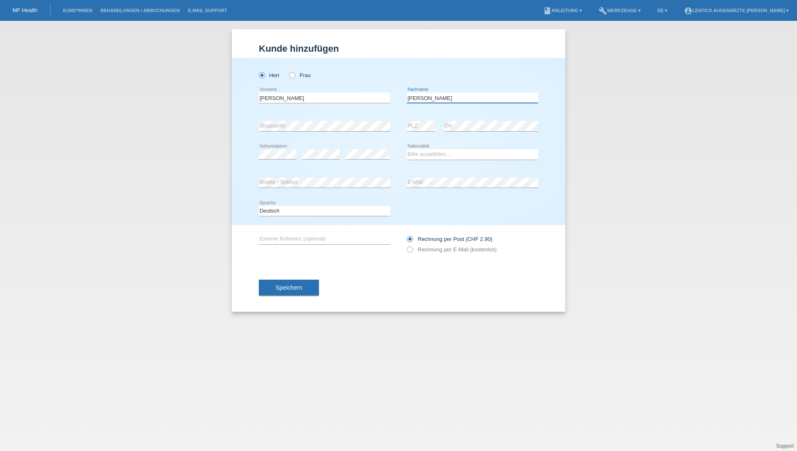  What do you see at coordinates (619, 10) in the screenshot?
I see `a: buildWerkzeuge ▾` at bounding box center [619, 10].